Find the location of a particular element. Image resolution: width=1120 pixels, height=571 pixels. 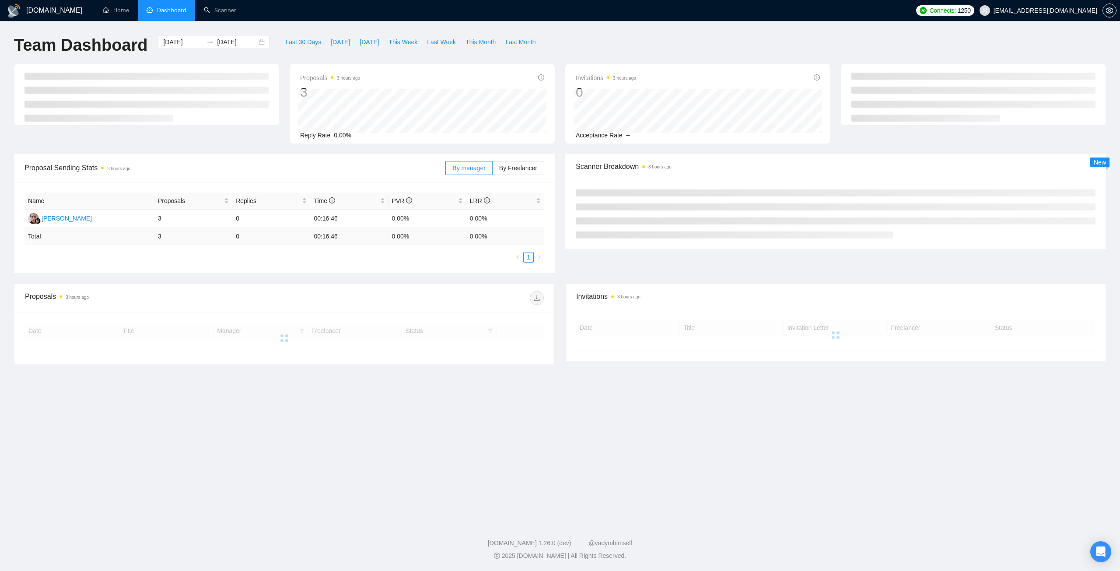

div: 3 is located at coordinates (330, 92).